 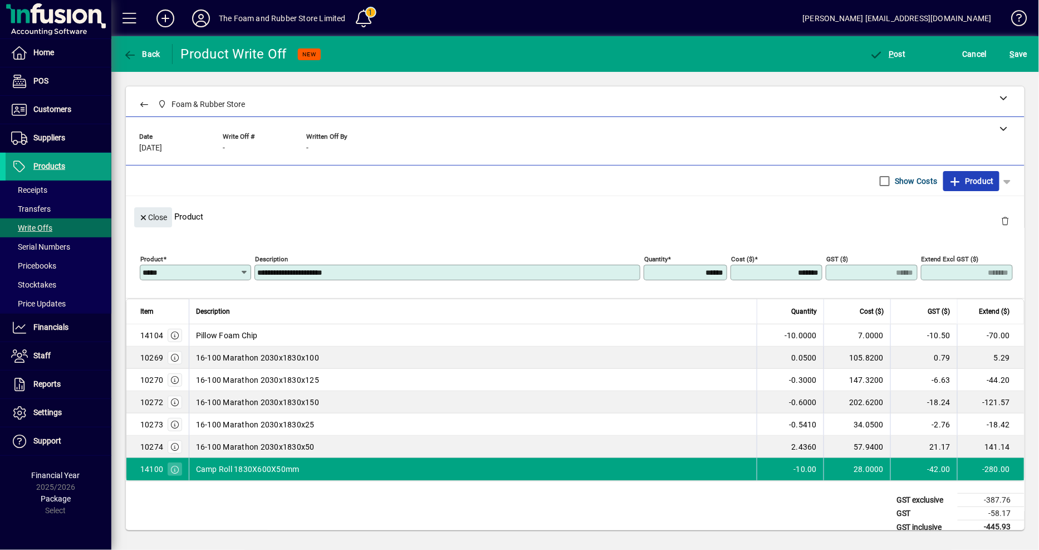 What do you see at coordinates (1019, 54) in the screenshot?
I see `span: ave` at bounding box center [1019, 54].